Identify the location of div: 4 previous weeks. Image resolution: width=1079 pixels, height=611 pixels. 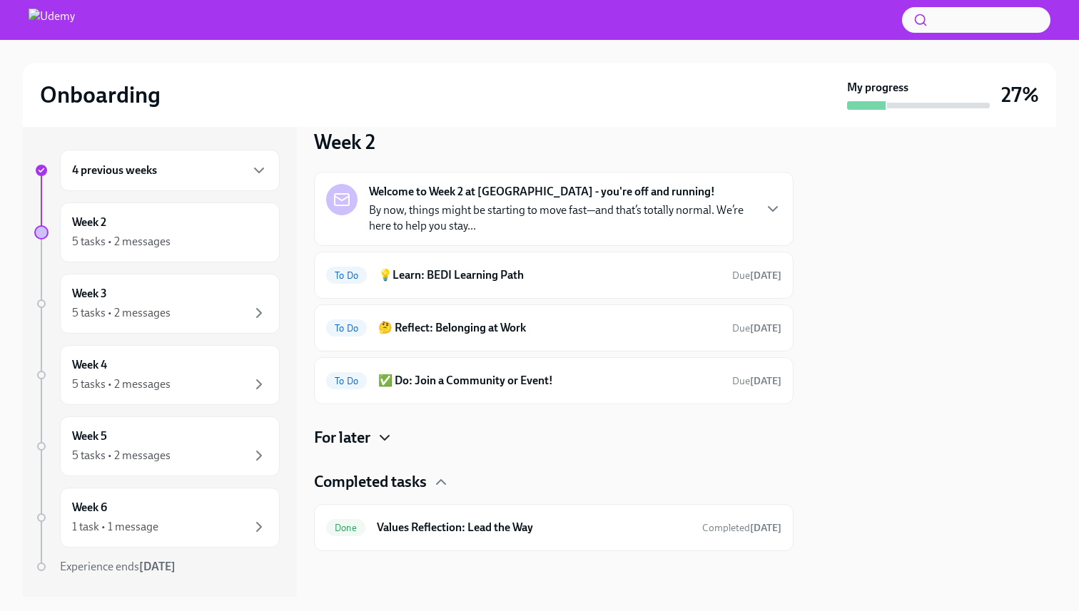
(170, 171).